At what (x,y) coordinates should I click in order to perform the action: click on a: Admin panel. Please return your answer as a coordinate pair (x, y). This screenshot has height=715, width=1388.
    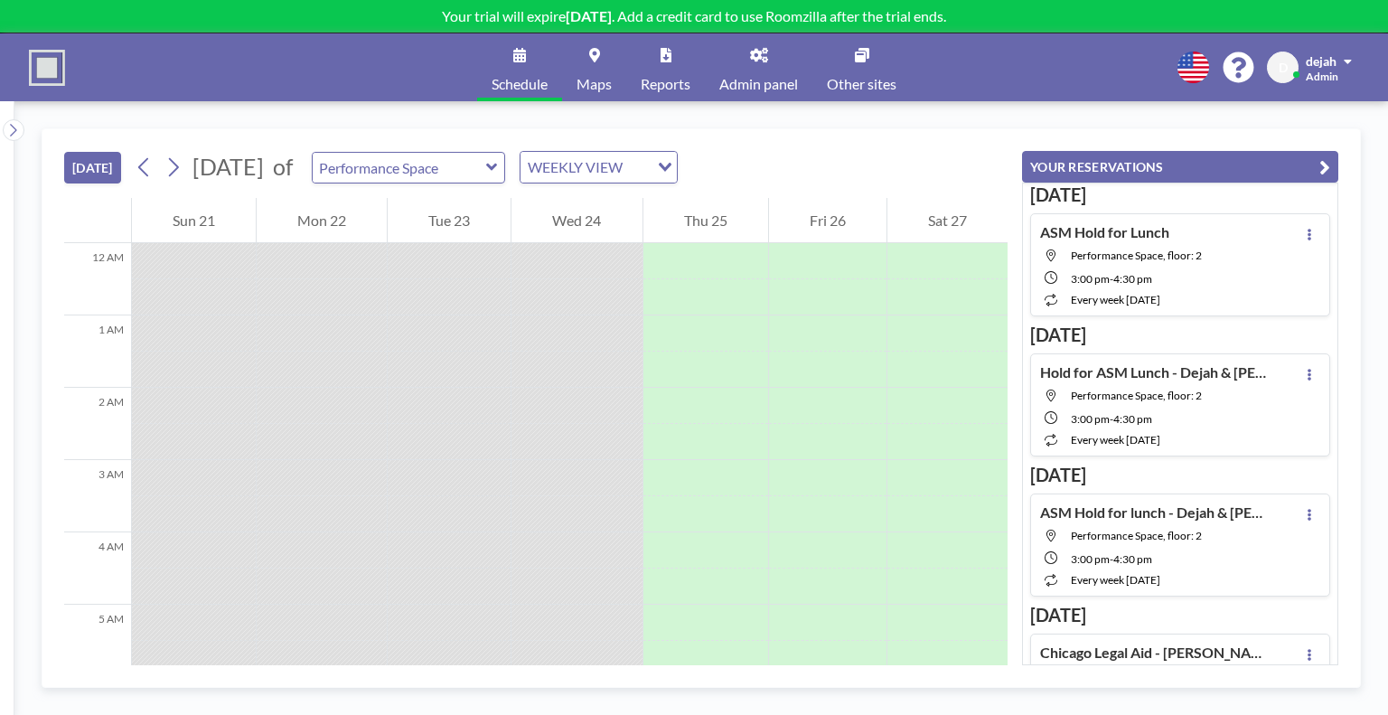
    Looking at the image, I should click on (758, 67).